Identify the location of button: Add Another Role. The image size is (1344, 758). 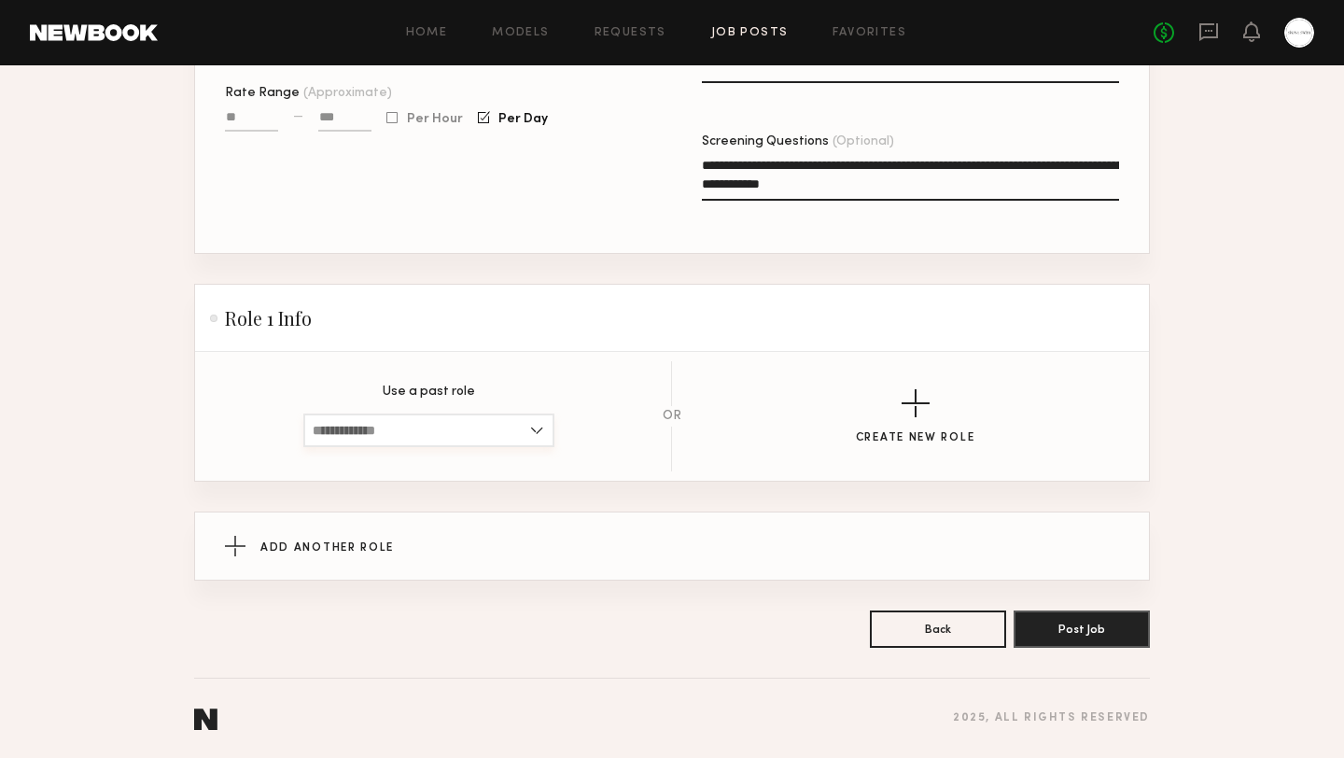
(672, 546).